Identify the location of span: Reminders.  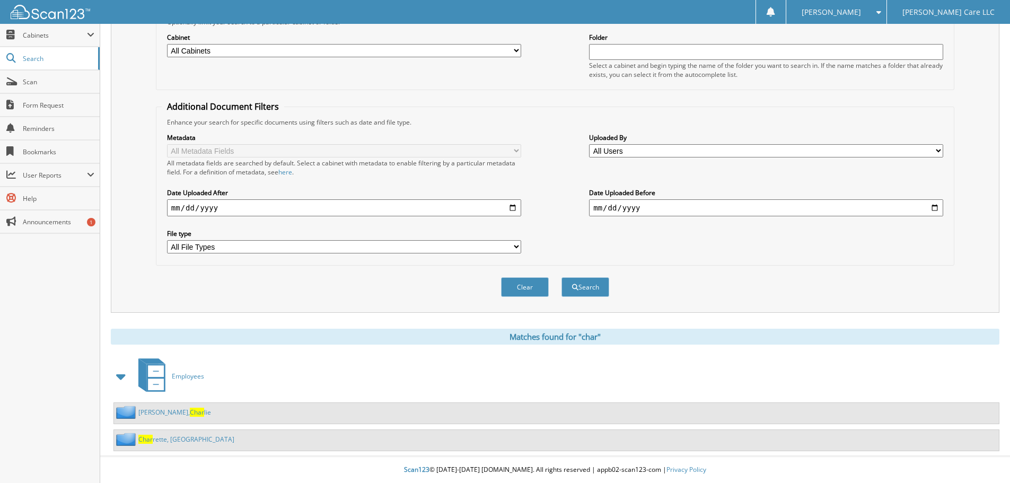
(58, 128).